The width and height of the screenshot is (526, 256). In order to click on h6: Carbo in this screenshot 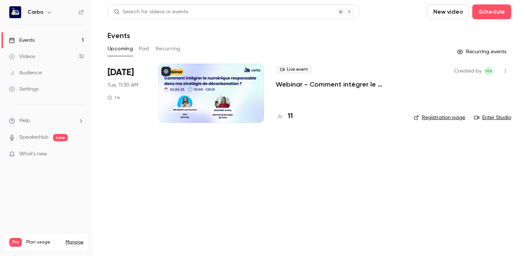, I will do `click(35, 12)`.